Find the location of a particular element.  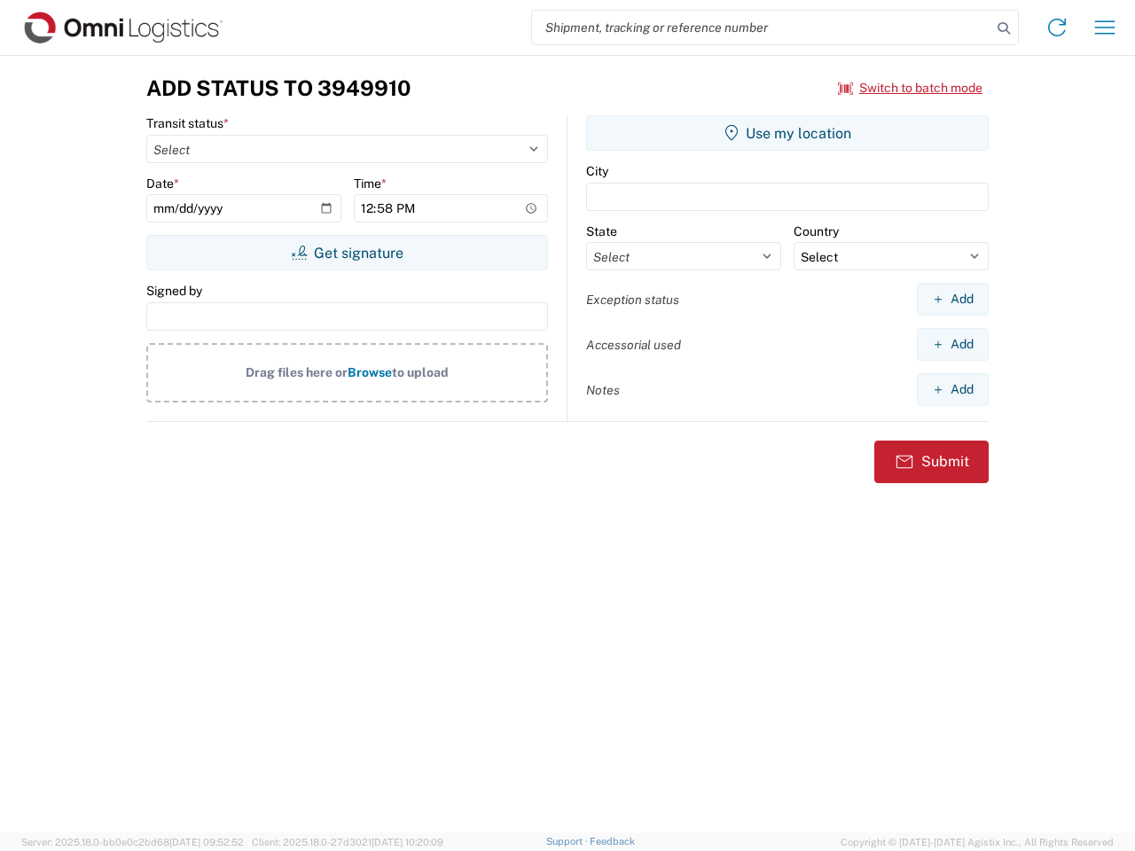

button: Switch to batch mode is located at coordinates (910, 88).